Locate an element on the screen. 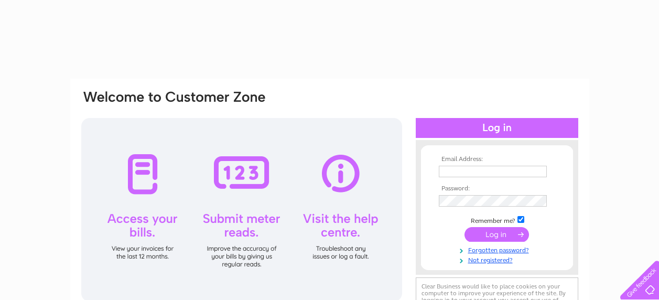  a: Forgotten password? is located at coordinates (498, 249).